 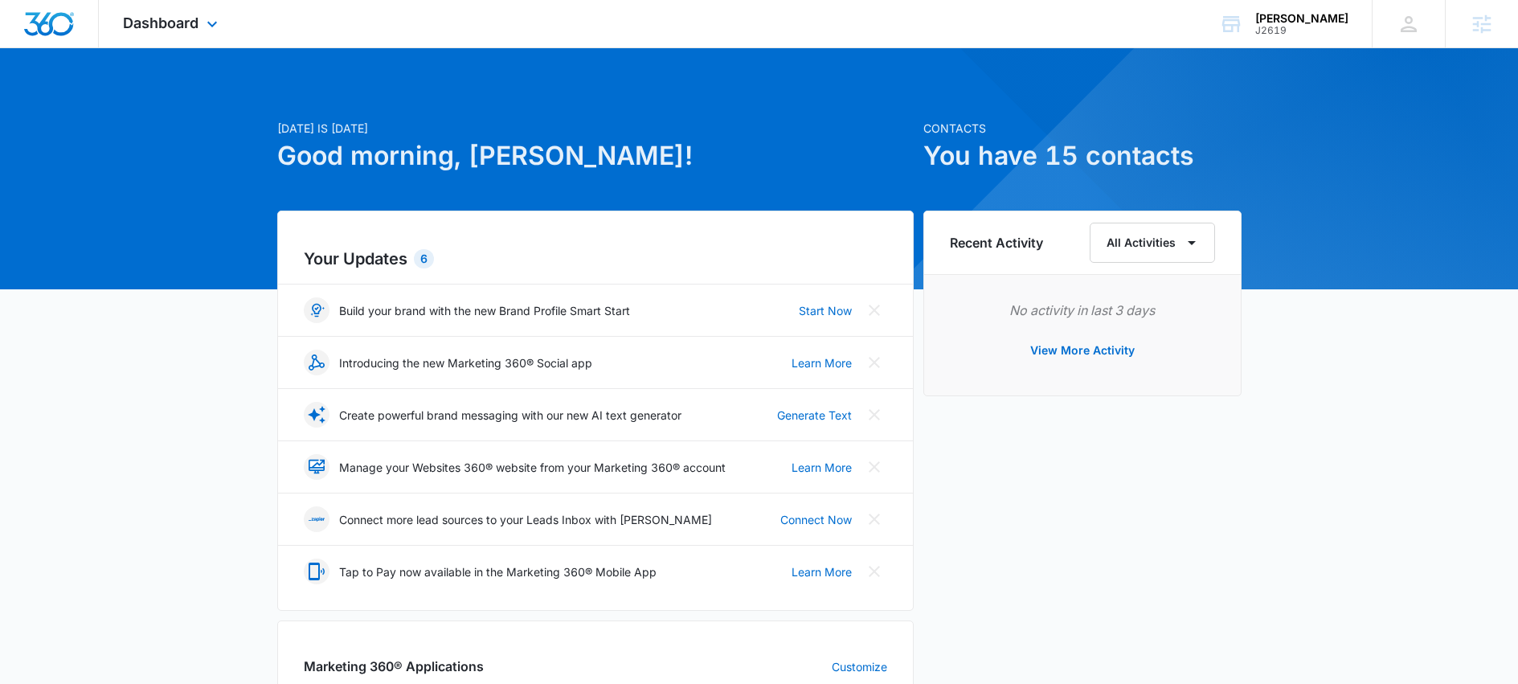 I want to click on p: Introducing the new Marketing 360® Social app, so click(x=465, y=363).